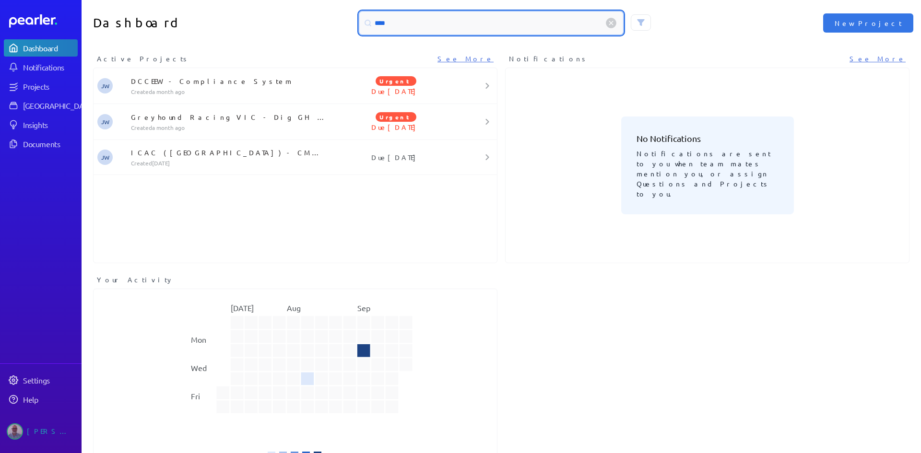  What do you see at coordinates (199, 368) in the screenshot?
I see `text: Wed` at bounding box center [199, 368].